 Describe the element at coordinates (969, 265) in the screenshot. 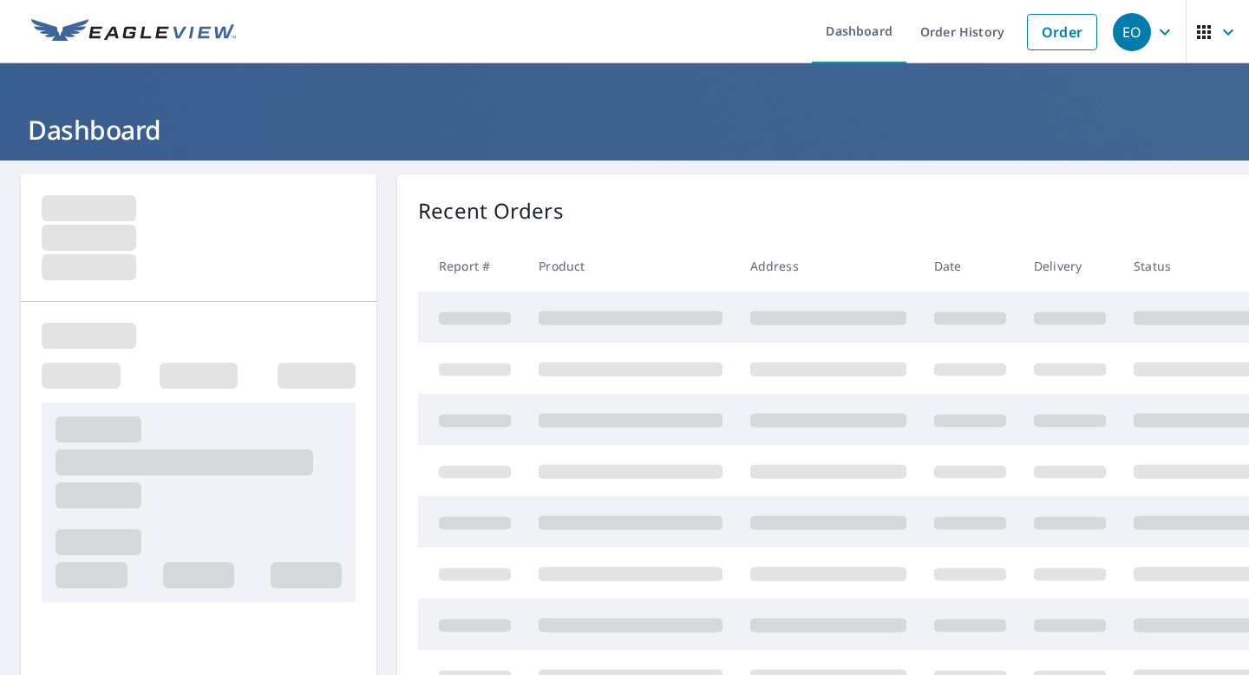

I see `th: Date` at that location.